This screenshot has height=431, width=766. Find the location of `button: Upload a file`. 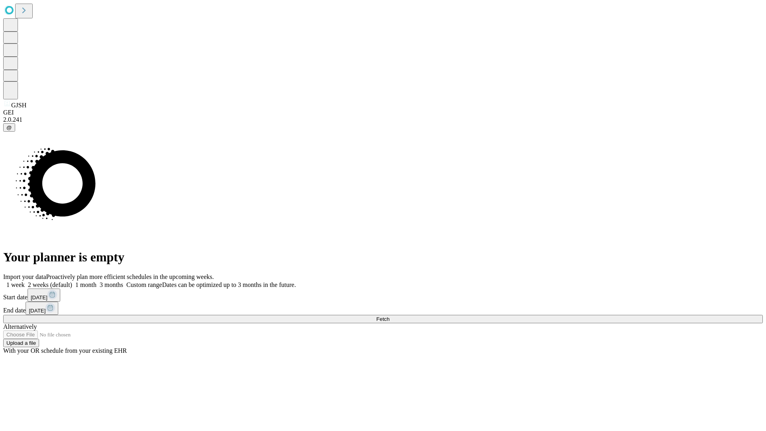

button: Upload a file is located at coordinates (21, 343).